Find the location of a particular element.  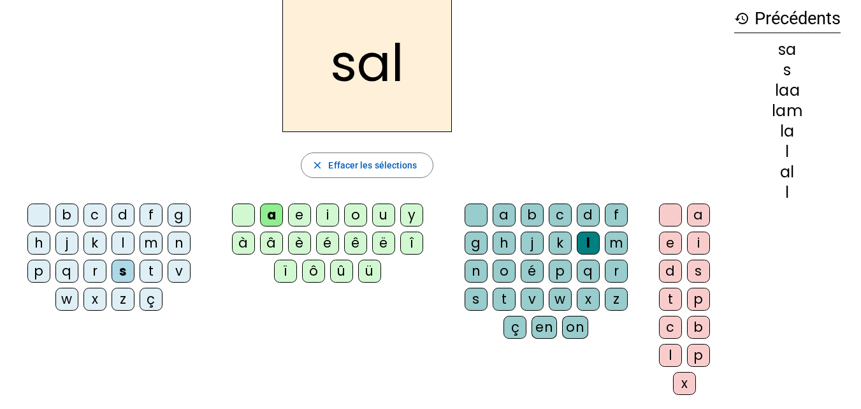

div: y is located at coordinates (412, 215).